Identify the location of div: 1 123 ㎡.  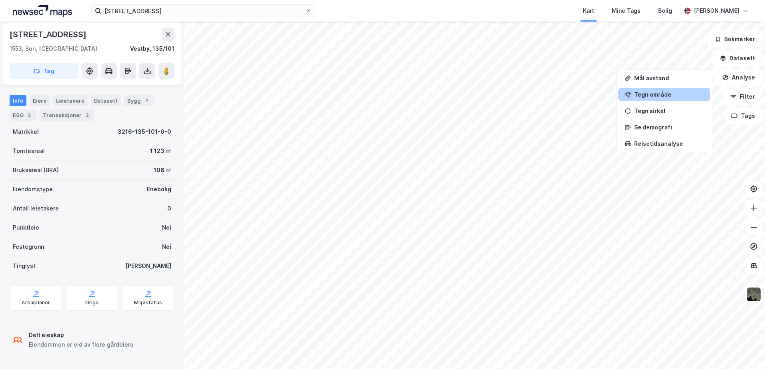
(160, 151).